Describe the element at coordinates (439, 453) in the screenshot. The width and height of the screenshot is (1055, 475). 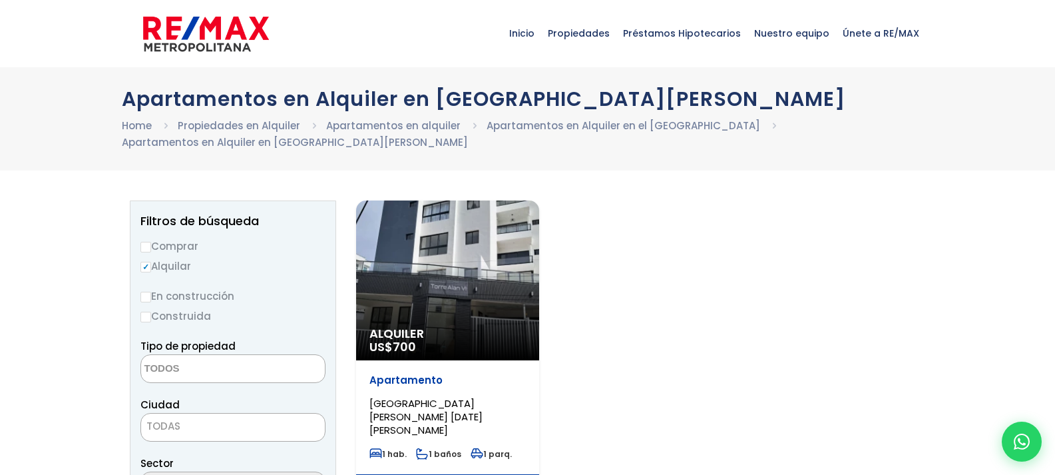
I see `span: 1 baños` at that location.